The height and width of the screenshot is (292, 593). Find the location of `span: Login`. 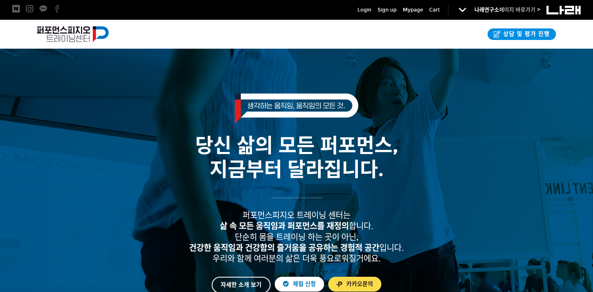

span: Login is located at coordinates (365, 10).